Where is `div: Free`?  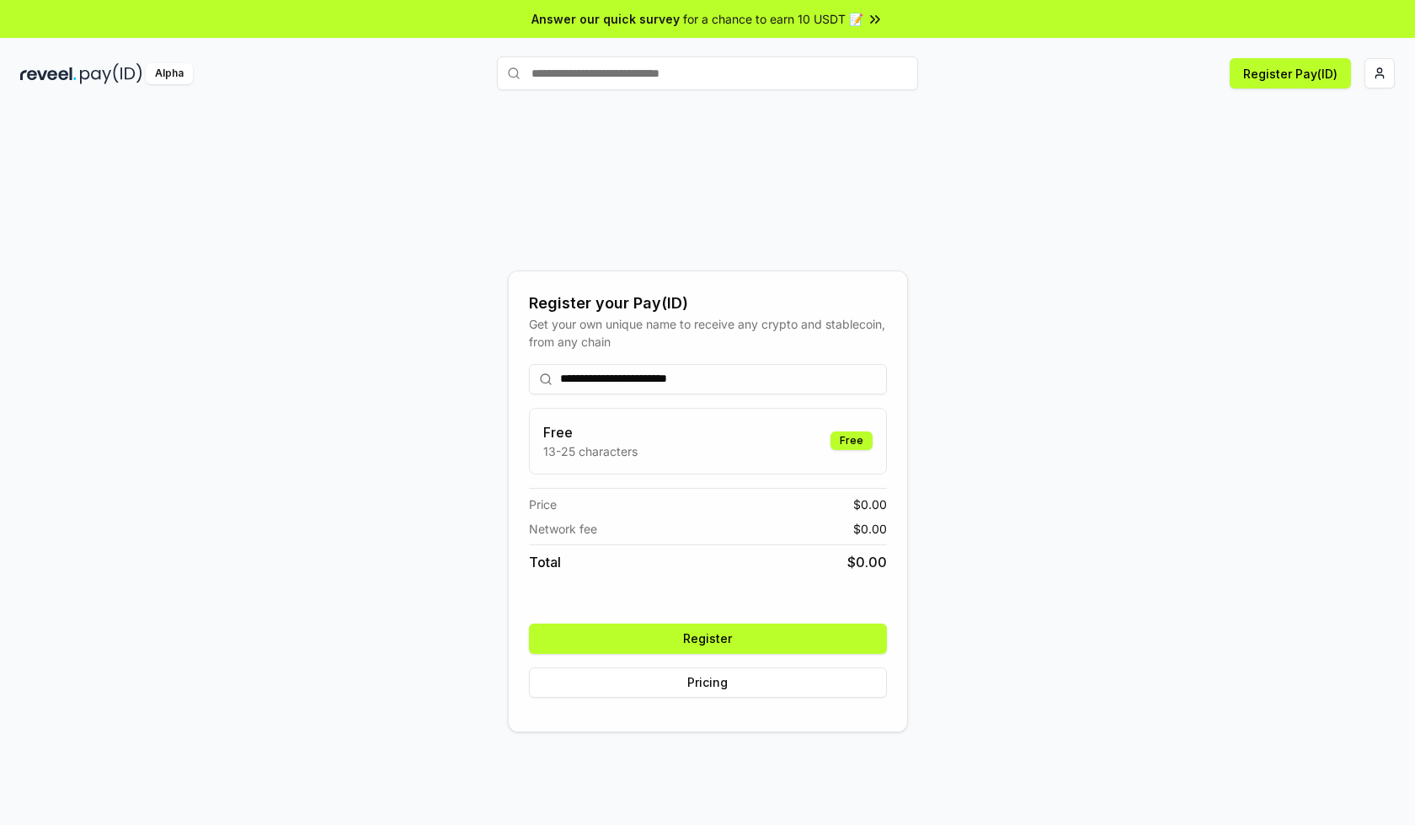 div: Free is located at coordinates (852, 441).